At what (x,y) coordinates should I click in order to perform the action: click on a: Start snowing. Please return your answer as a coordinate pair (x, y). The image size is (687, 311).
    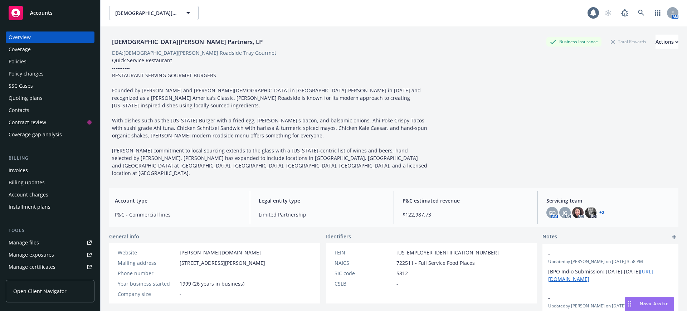
    Looking at the image, I should click on (608, 13).